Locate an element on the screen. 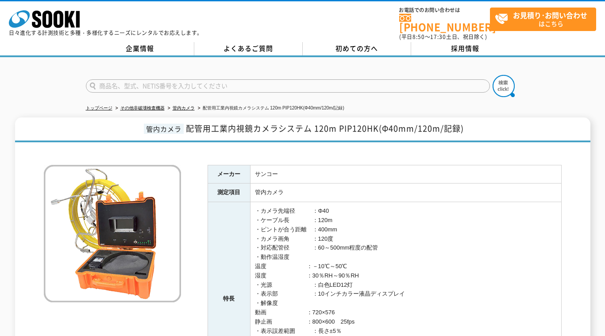 The image size is (605, 336). span: (平日 ～ 土日、祝日除く) is located at coordinates (443, 37).